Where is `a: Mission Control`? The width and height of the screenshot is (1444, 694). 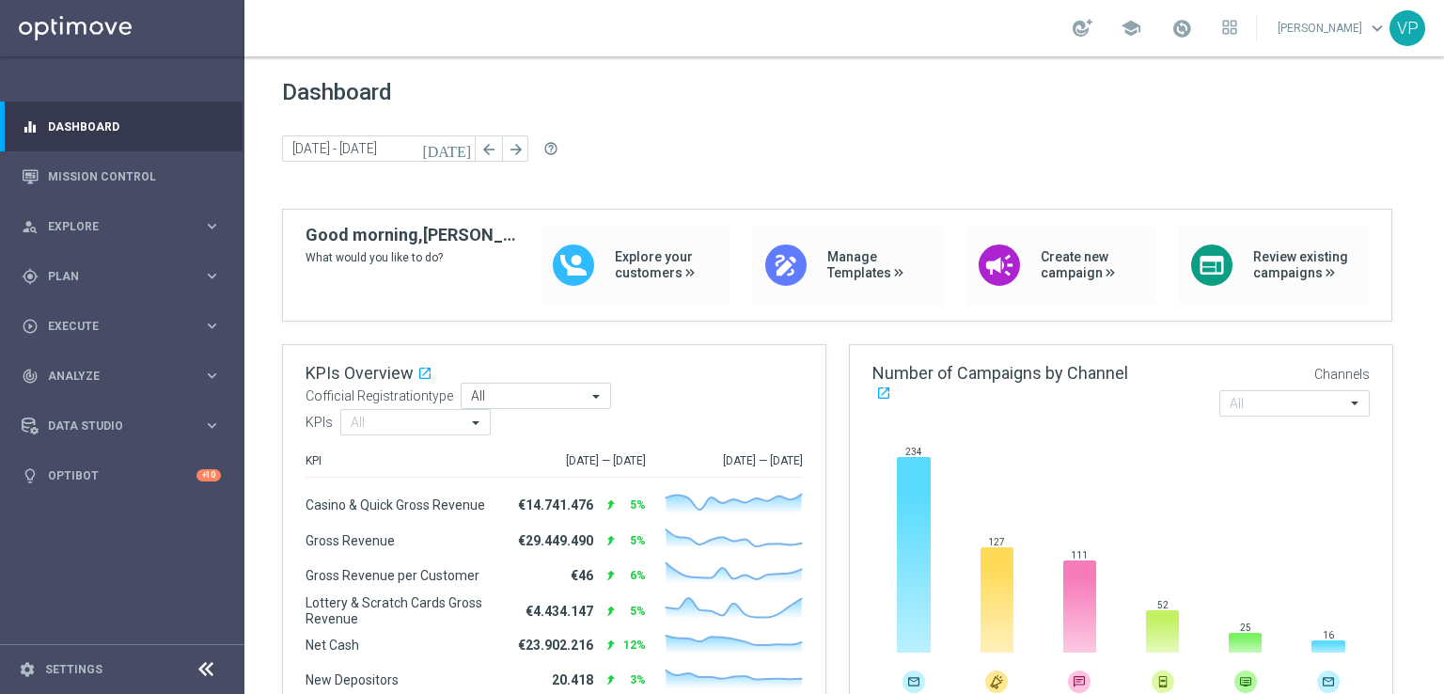
a: Mission Control is located at coordinates (134, 176).